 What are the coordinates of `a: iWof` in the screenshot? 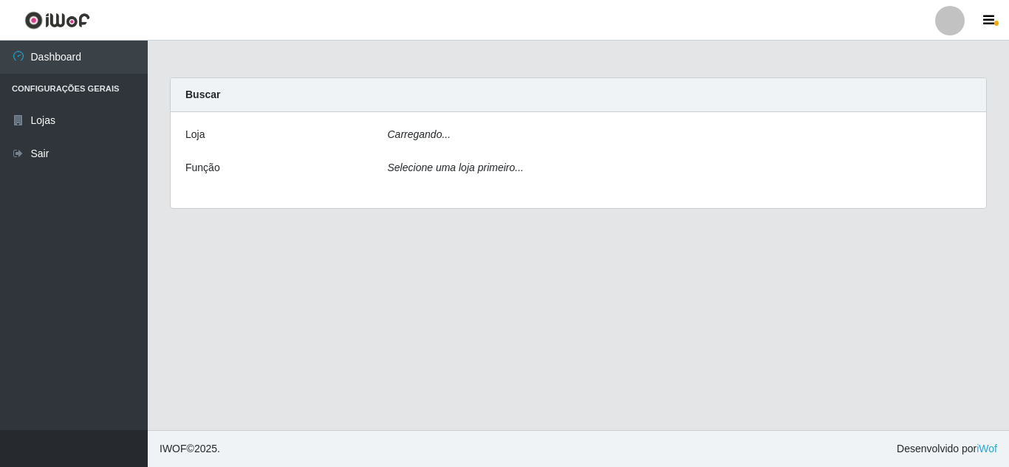 It's located at (986, 449).